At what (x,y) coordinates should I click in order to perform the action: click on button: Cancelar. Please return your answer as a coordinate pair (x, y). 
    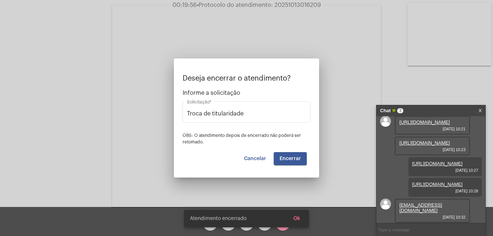
    Looking at the image, I should click on (255, 159).